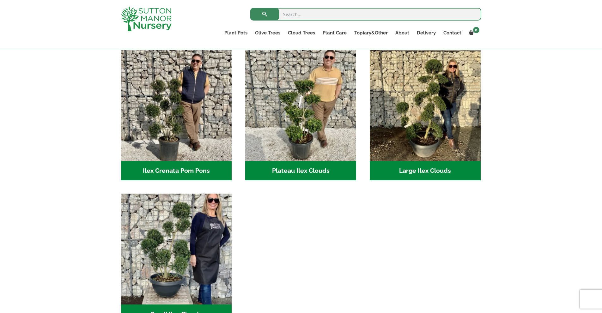 This screenshot has width=602, height=313. Describe the element at coordinates (425, 106) in the screenshot. I see `img: Large Ilex Clouds` at that location.